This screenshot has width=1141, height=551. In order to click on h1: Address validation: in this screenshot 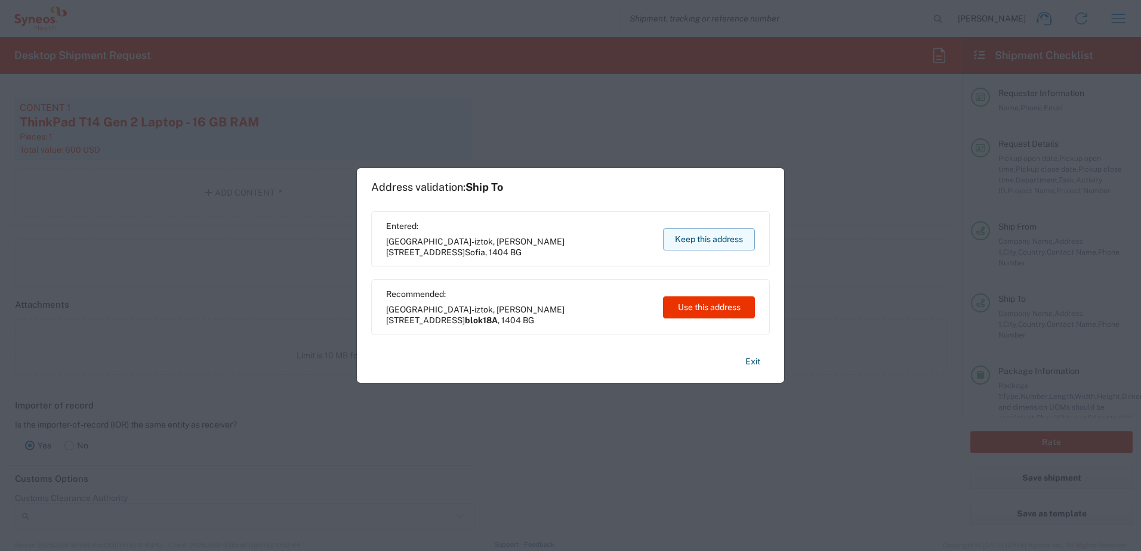, I will do `click(437, 187)`.